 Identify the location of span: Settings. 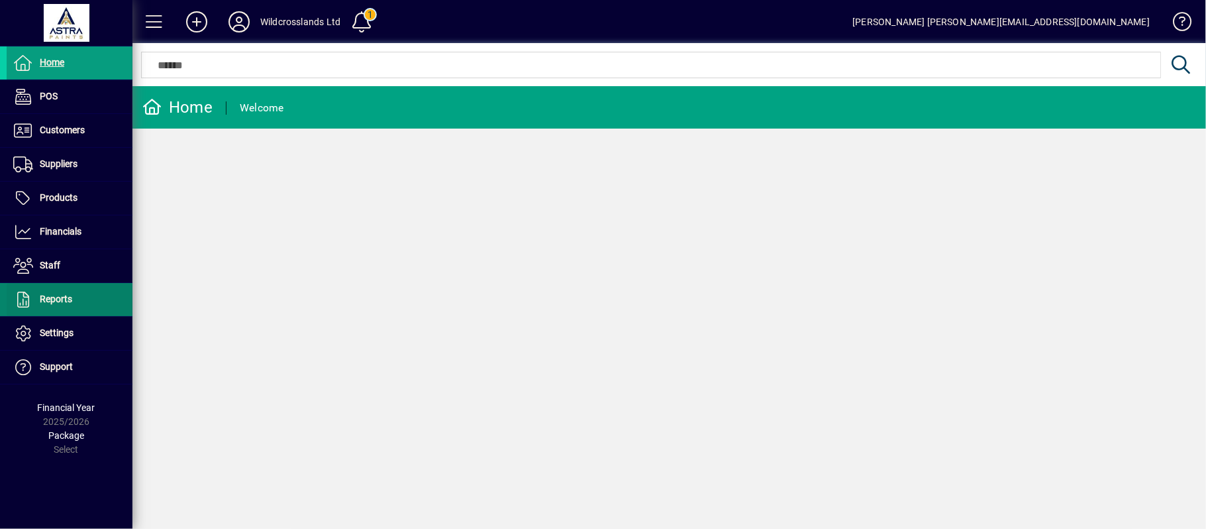
(56, 333).